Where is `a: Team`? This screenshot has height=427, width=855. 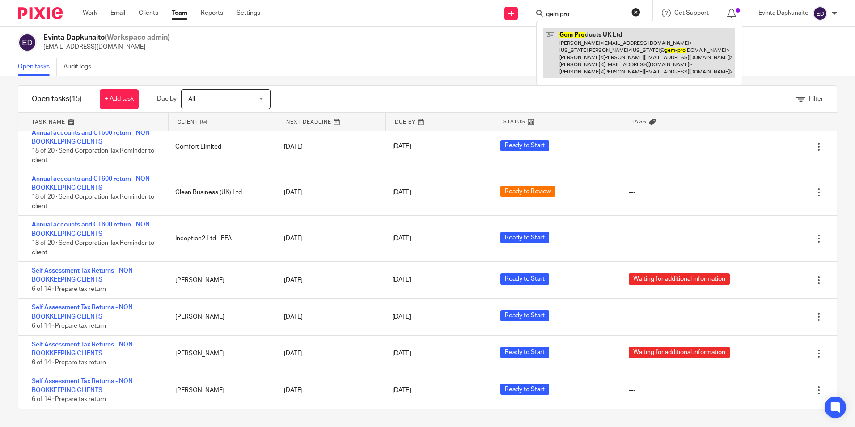 a: Team is located at coordinates (179, 13).